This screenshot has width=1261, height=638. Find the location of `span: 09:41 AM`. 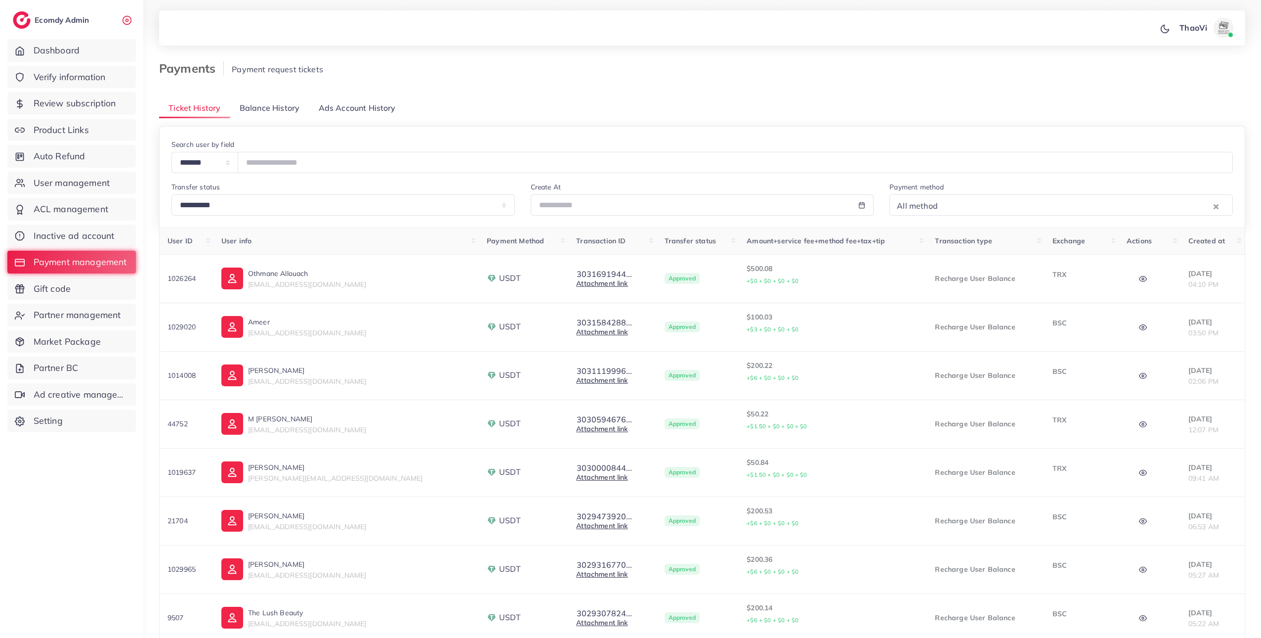

span: 09:41 AM is located at coordinates (1204, 478).